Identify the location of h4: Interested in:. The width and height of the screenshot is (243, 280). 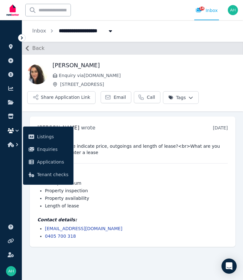
(132, 174).